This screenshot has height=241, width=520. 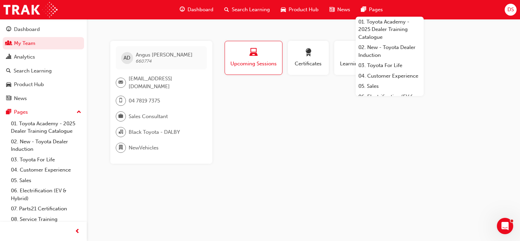 What do you see at coordinates (29, 84) in the screenshot?
I see `div: Product Hub` at bounding box center [29, 84].